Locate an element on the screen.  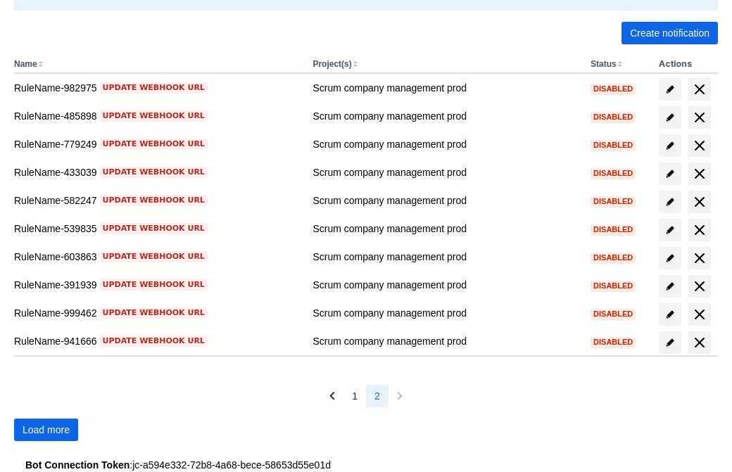
div: RuleName-582247 is located at coordinates (158, 201).